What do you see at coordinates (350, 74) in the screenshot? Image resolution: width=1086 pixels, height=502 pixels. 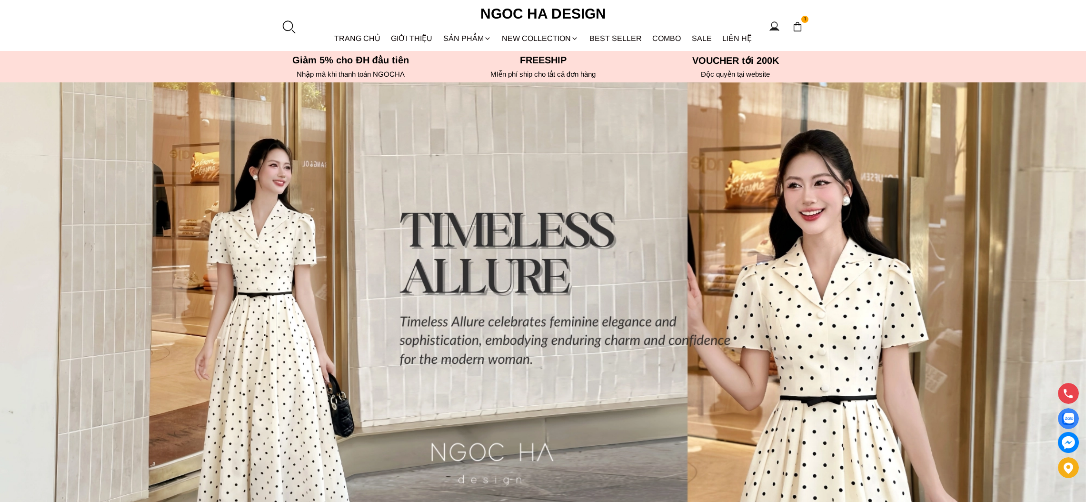 I see `font: Nhập mã khi thanh toán NGOCHA` at bounding box center [350, 74].